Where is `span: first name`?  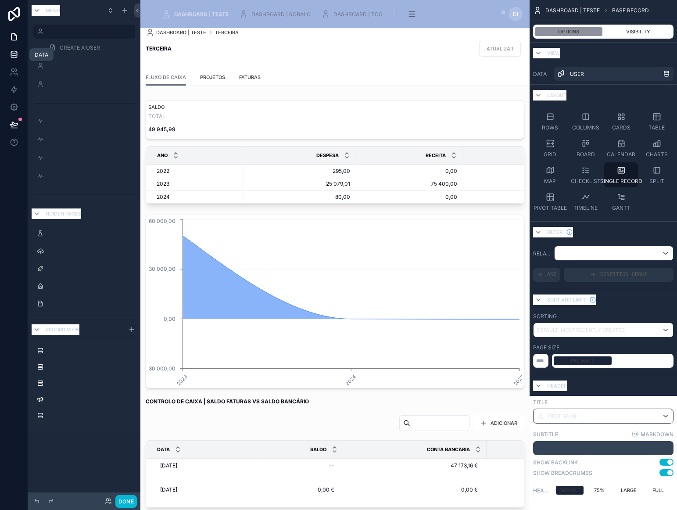 span: first name is located at coordinates (562, 416).